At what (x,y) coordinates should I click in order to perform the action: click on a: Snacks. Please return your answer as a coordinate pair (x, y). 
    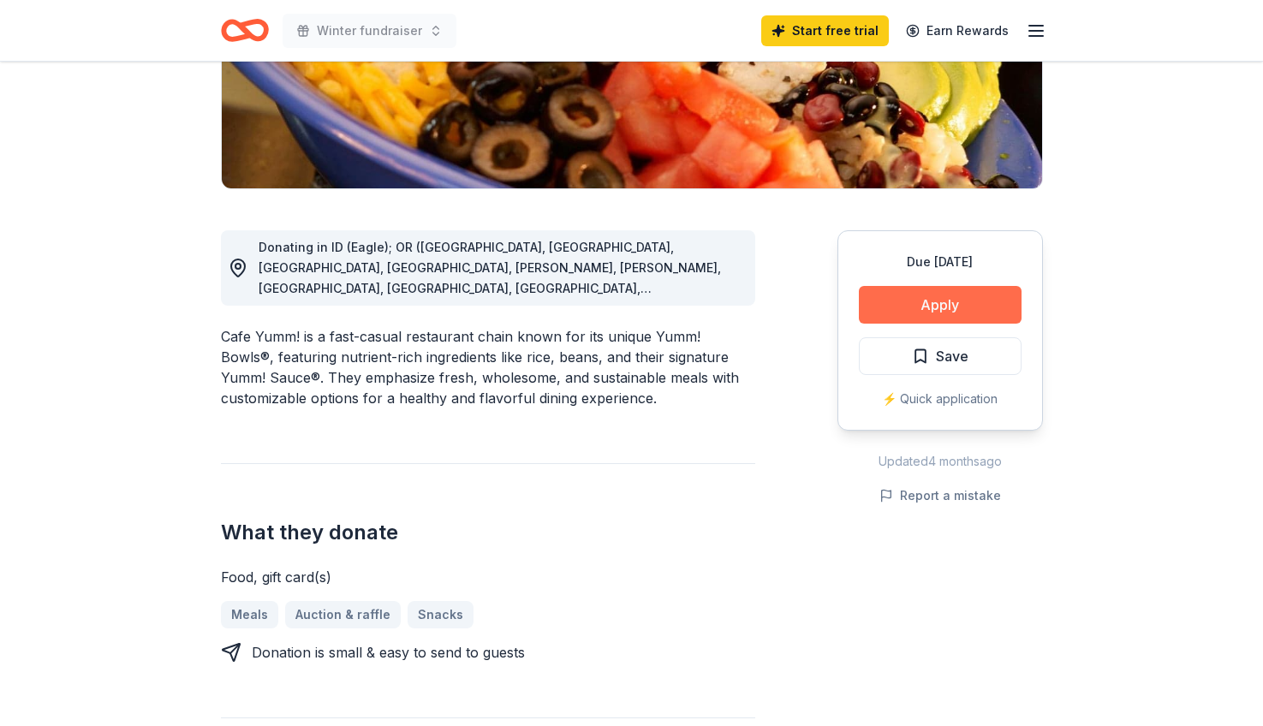
    Looking at the image, I should click on (440, 615).